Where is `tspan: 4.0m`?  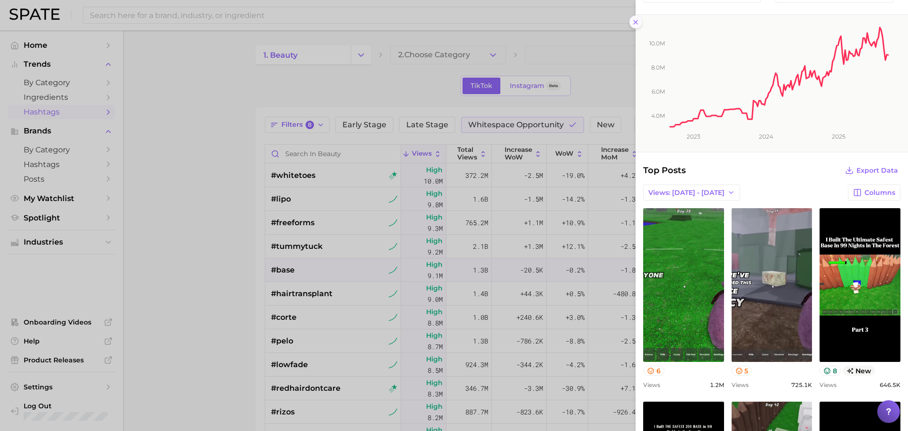
tspan: 4.0m is located at coordinates (658, 115).